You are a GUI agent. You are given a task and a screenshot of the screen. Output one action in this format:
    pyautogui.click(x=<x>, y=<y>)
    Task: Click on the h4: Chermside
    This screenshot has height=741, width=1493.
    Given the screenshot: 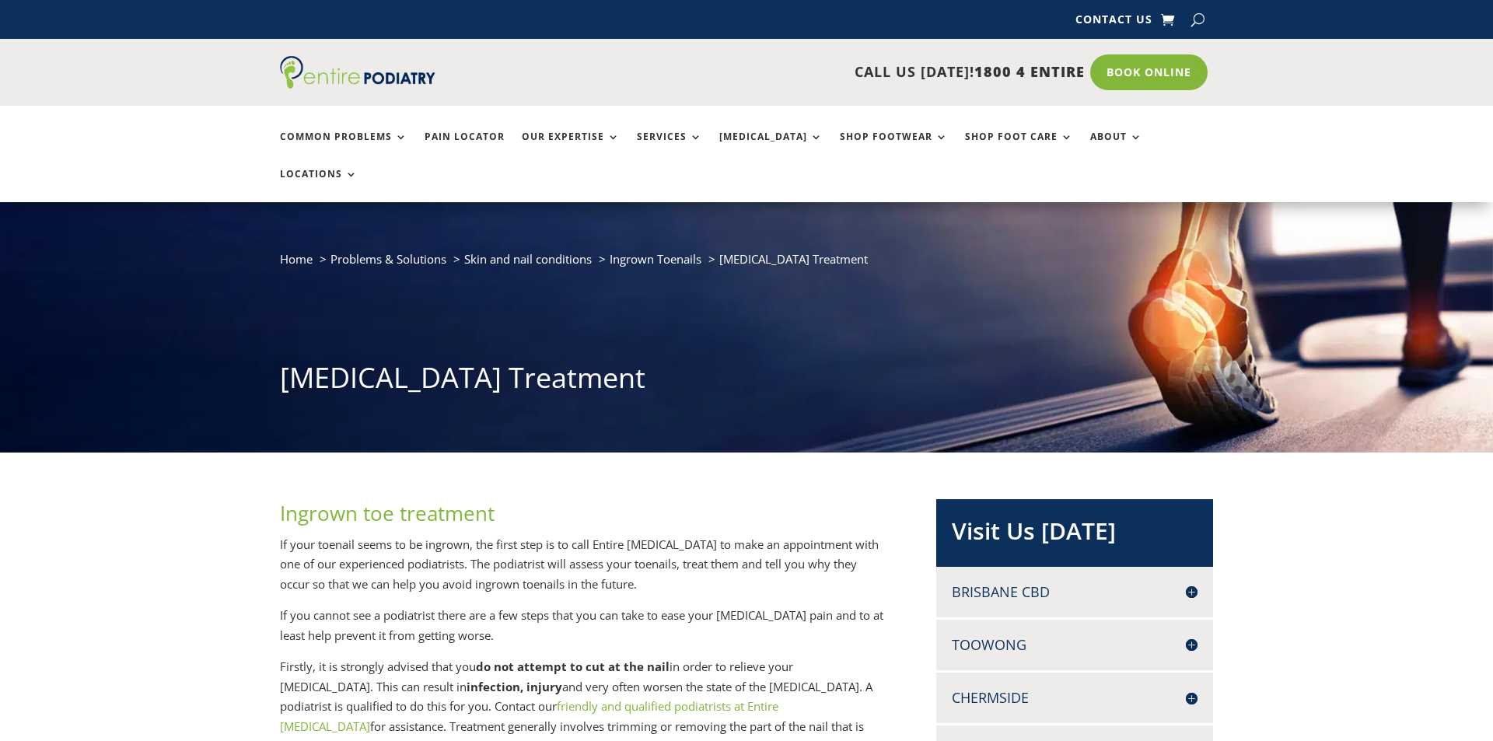 What is the action you would take?
    pyautogui.click(x=1075, y=698)
    